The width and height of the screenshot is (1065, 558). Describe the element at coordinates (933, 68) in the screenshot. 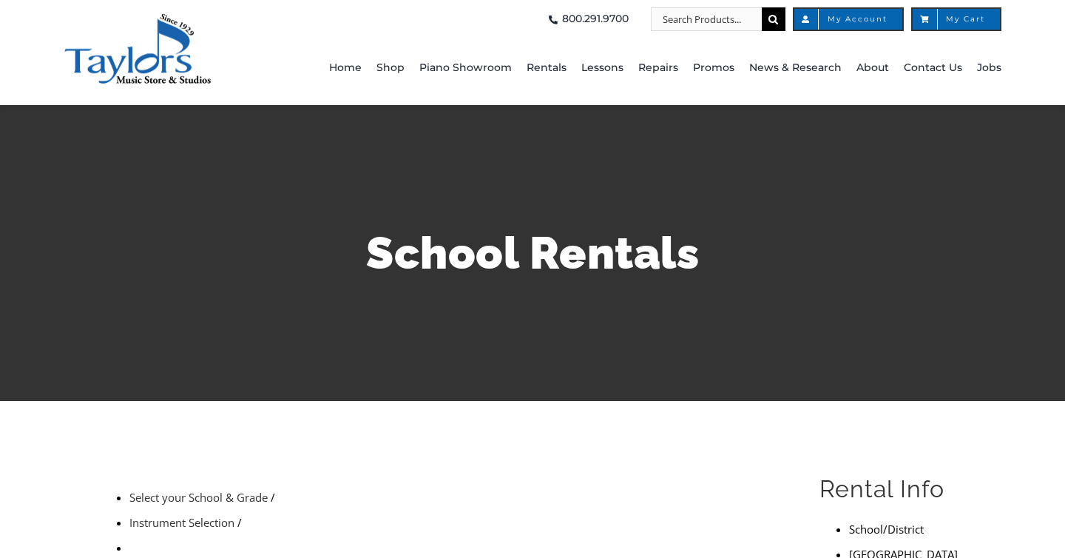

I see `a: Contact Us` at that location.